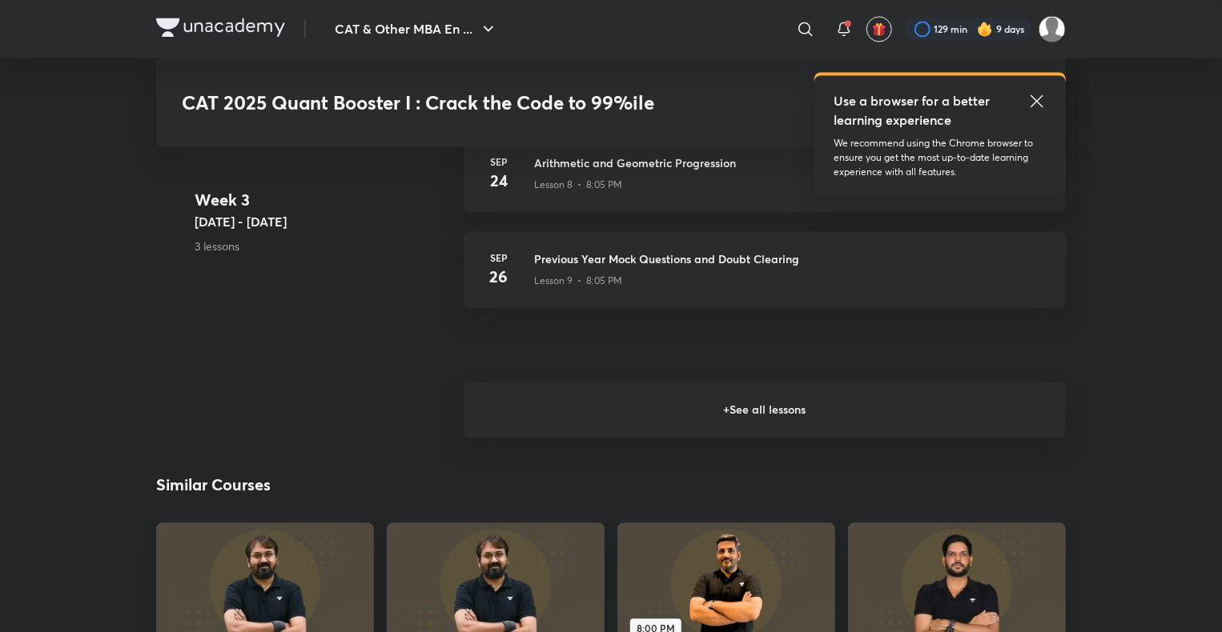 This screenshot has width=1222, height=632. I want to click on img: Aparna Dubey, so click(1052, 29).